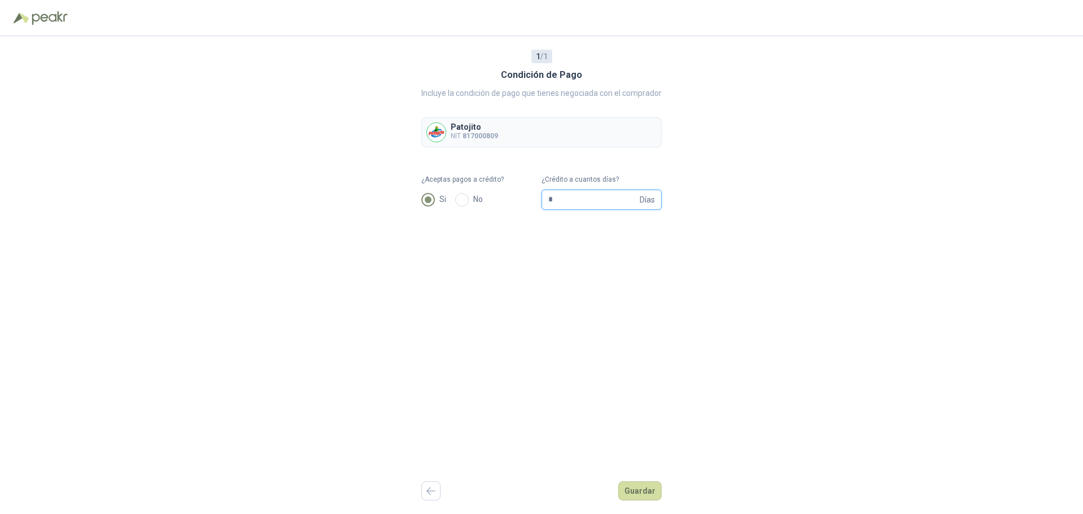 This screenshot has height=514, width=1083. Describe the element at coordinates (436, 132) in the screenshot. I see `img: Company Logo` at that location.